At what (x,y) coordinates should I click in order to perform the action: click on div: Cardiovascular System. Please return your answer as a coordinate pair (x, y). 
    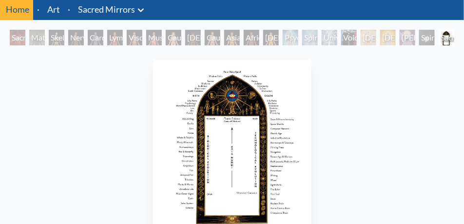
    Looking at the image, I should click on (96, 38).